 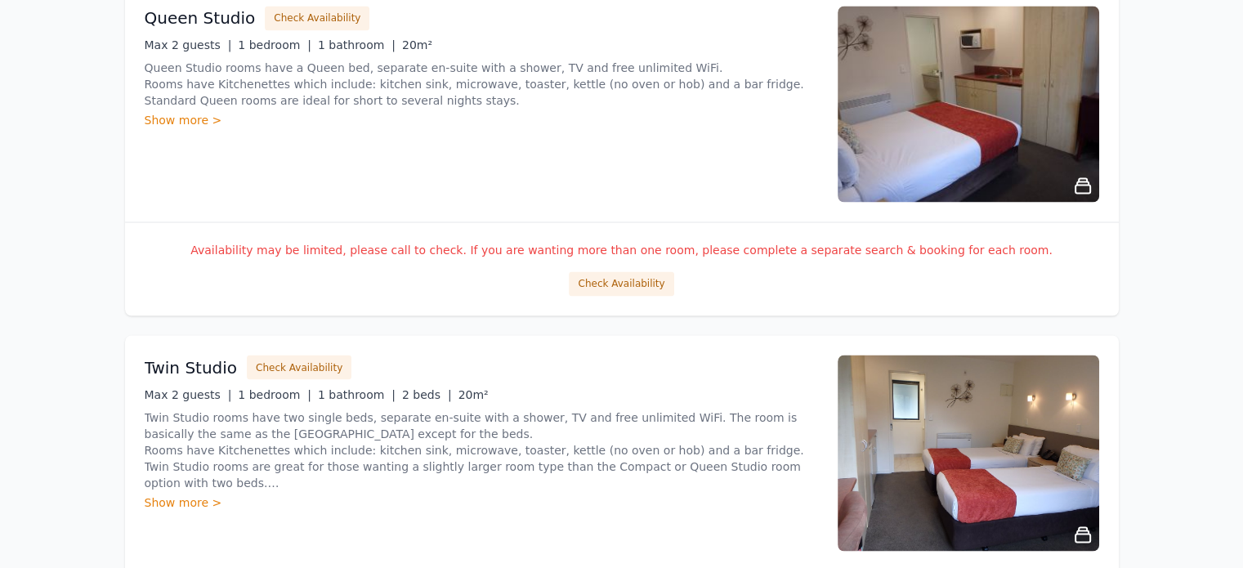 I want to click on h3: Queen Studio, so click(x=200, y=18).